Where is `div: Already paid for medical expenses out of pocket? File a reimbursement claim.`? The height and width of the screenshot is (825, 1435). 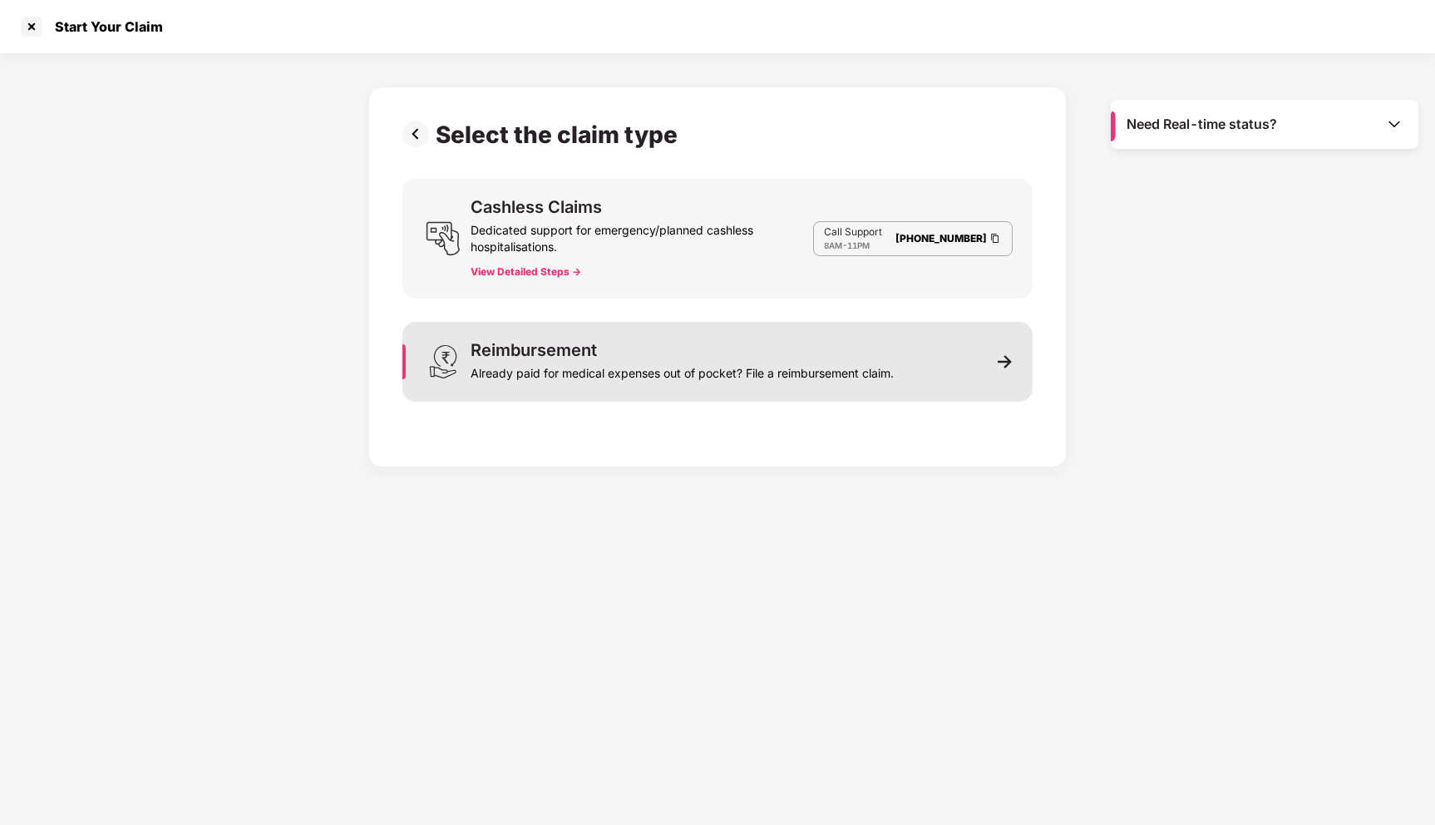
div: Already paid for medical expenses out of pocket? File a reimbursement claim. is located at coordinates (682, 370).